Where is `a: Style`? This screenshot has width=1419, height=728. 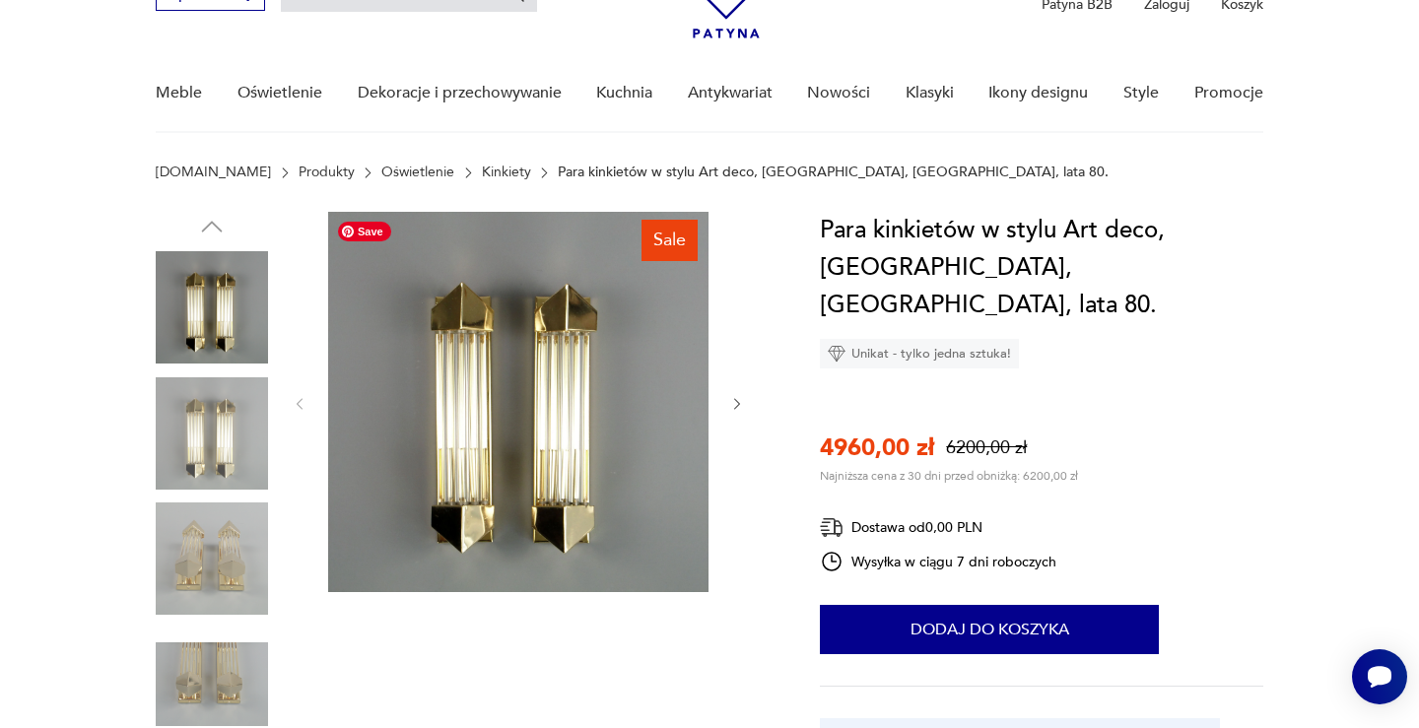 a: Style is located at coordinates (1141, 93).